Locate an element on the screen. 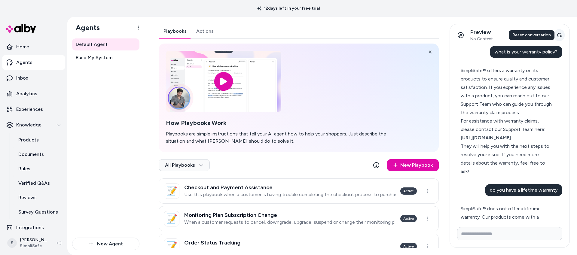 This screenshot has width=577, height=255. h3: Monitoring Plan Subscription Change is located at coordinates (290, 215).